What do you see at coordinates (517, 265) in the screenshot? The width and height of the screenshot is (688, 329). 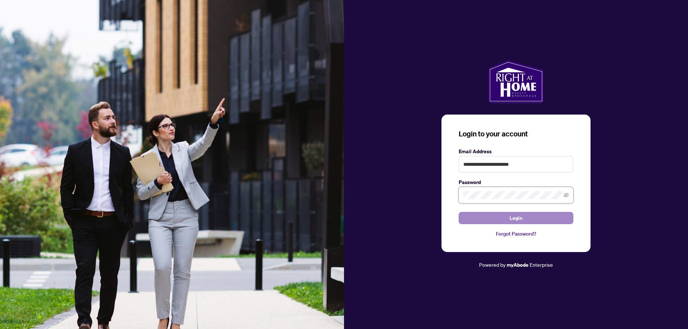 I see `a: myAbode` at bounding box center [517, 265].